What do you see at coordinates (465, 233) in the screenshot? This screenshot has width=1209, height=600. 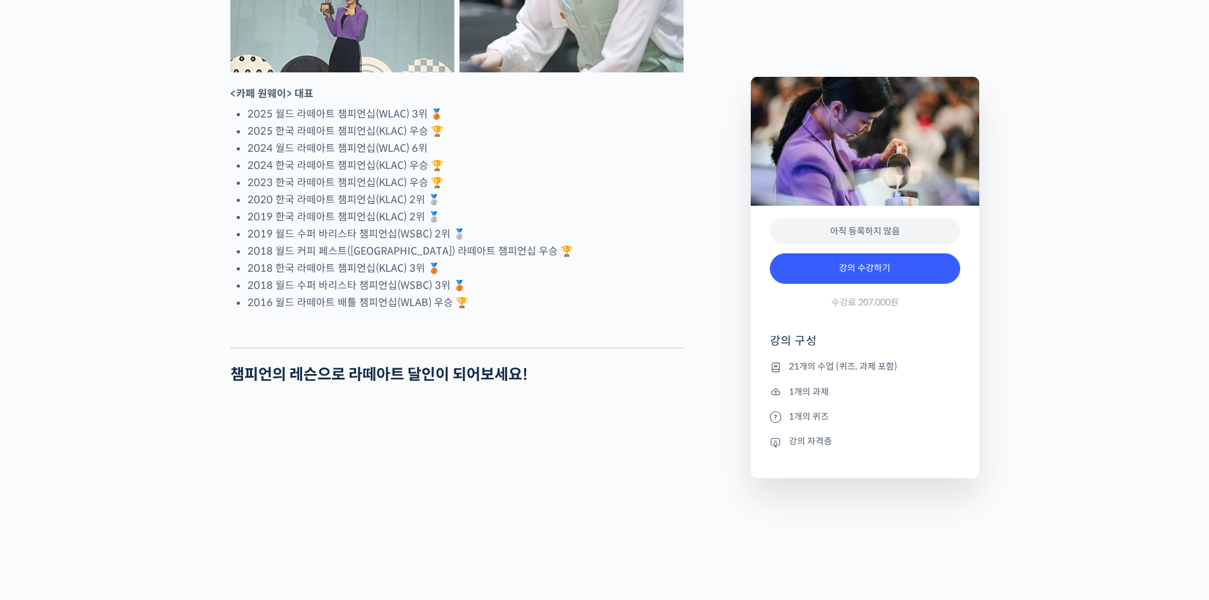 I see `li: 2019 월드 수퍼 바리스타 챔피언십(WSBC) 2위 🥈` at bounding box center [465, 233].